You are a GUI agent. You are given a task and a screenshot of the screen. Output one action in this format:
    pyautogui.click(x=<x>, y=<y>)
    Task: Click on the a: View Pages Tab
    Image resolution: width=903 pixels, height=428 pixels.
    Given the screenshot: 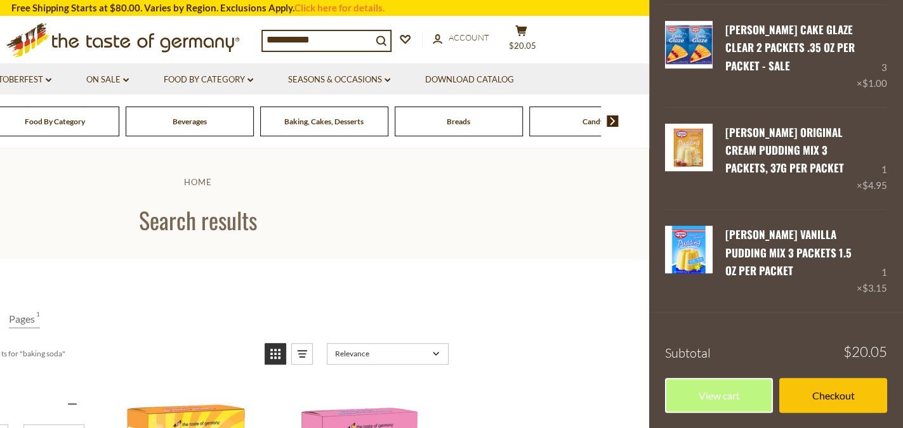 What is the action you would take?
    pyautogui.click(x=24, y=319)
    